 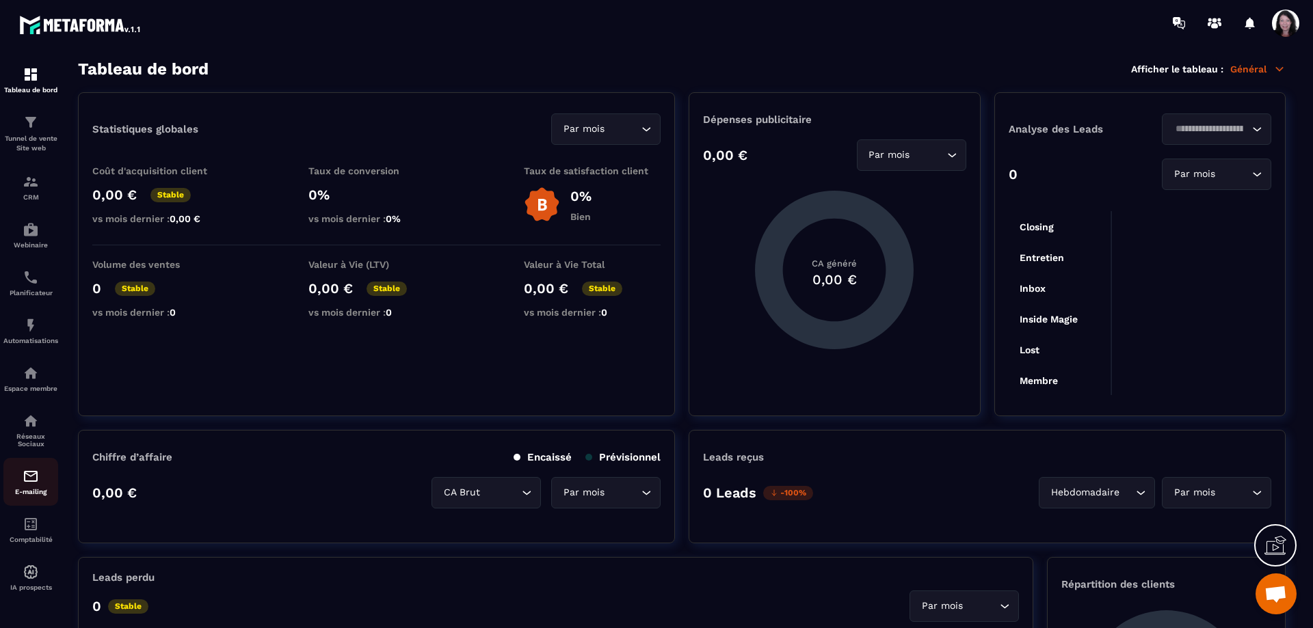 What do you see at coordinates (31, 283) in the screenshot?
I see `a: schedulerschedulerPlanificateur` at bounding box center [31, 283].